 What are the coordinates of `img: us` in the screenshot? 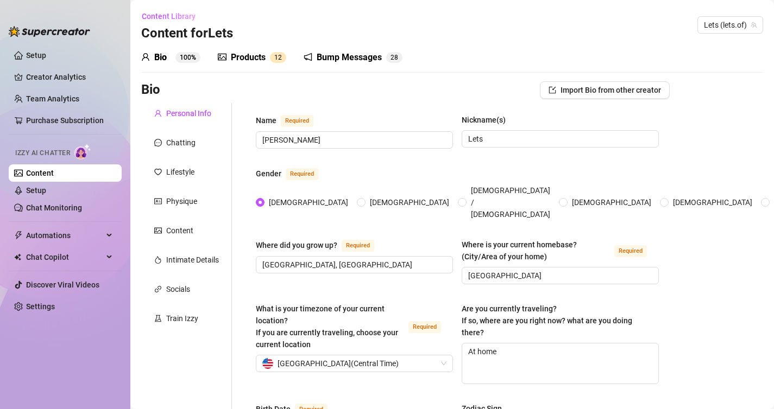 It's located at (268, 364).